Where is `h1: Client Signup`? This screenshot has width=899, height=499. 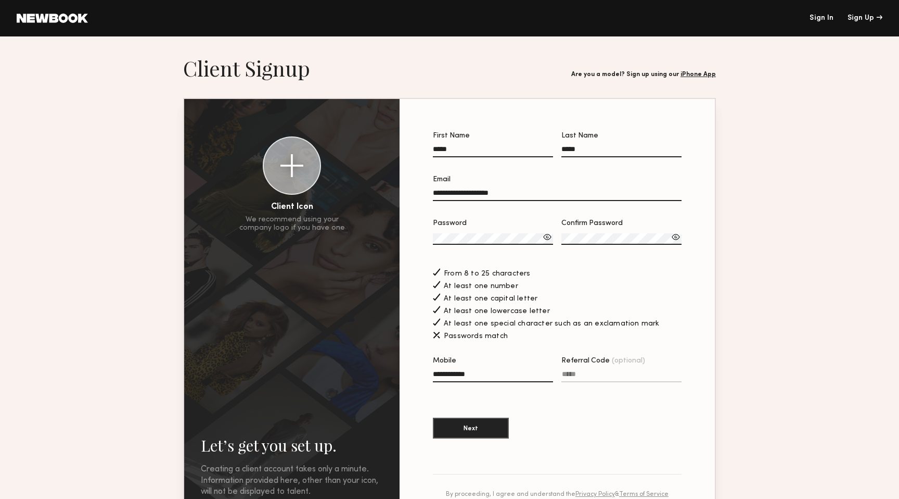
h1: Client Signup is located at coordinates (247, 68).